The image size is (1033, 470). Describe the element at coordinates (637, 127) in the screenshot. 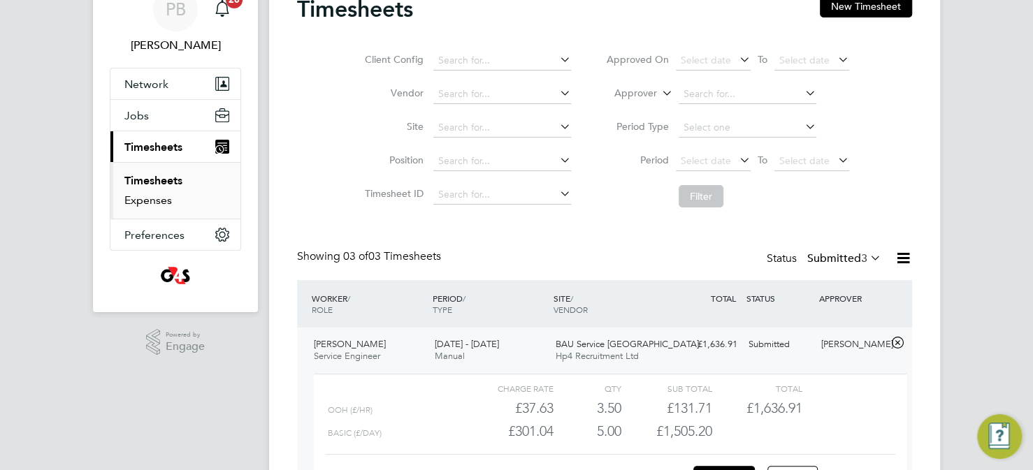

I see `label: Period Type` at that location.